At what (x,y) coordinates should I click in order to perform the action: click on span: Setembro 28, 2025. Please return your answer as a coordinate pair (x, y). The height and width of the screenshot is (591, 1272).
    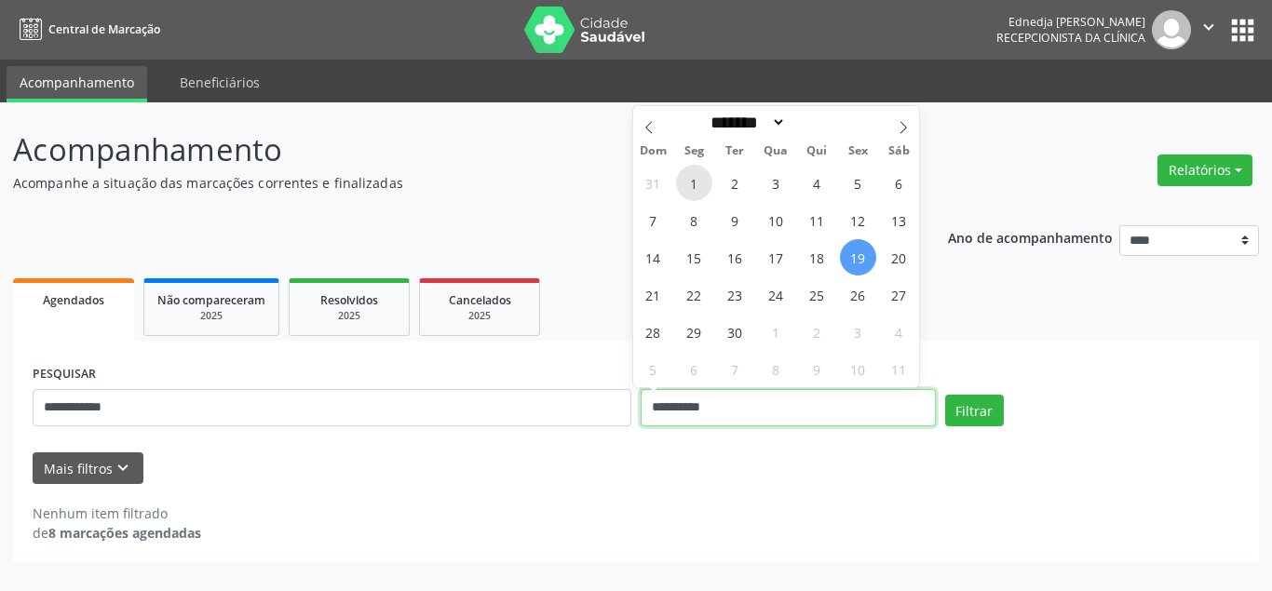
    Looking at the image, I should click on (653, 332).